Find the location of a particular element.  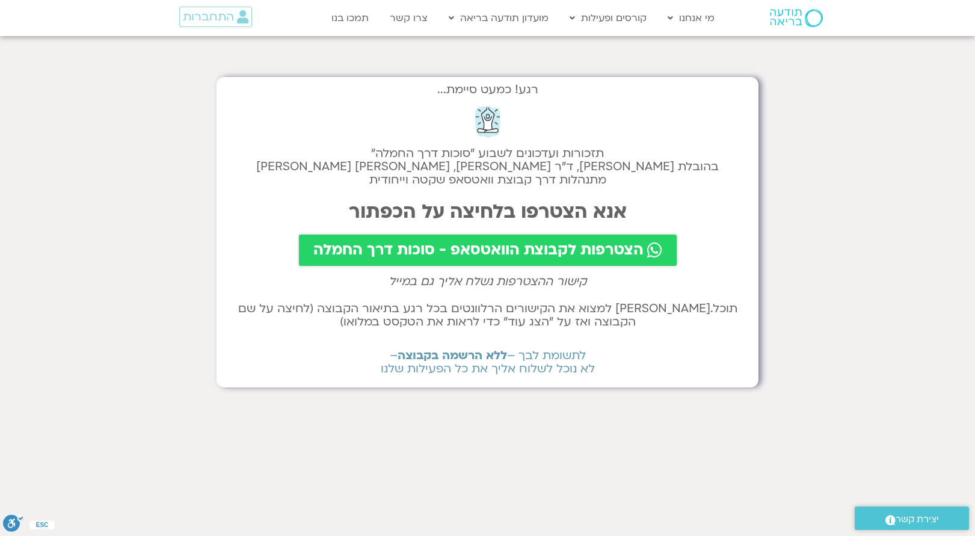

h2: אנא הצטרפו בלחיצה על הכפתור is located at coordinates (487, 212).